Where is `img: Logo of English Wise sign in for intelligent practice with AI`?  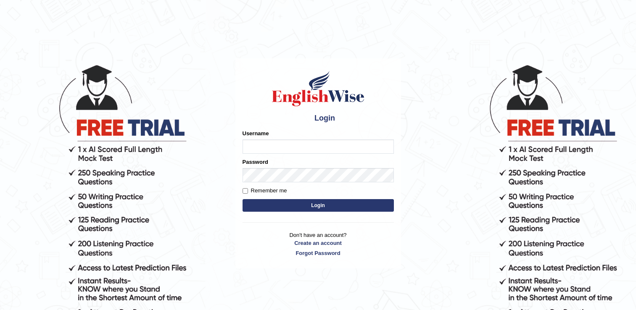
img: Logo of English Wise sign in for intelligent practice with AI is located at coordinates (318, 89).